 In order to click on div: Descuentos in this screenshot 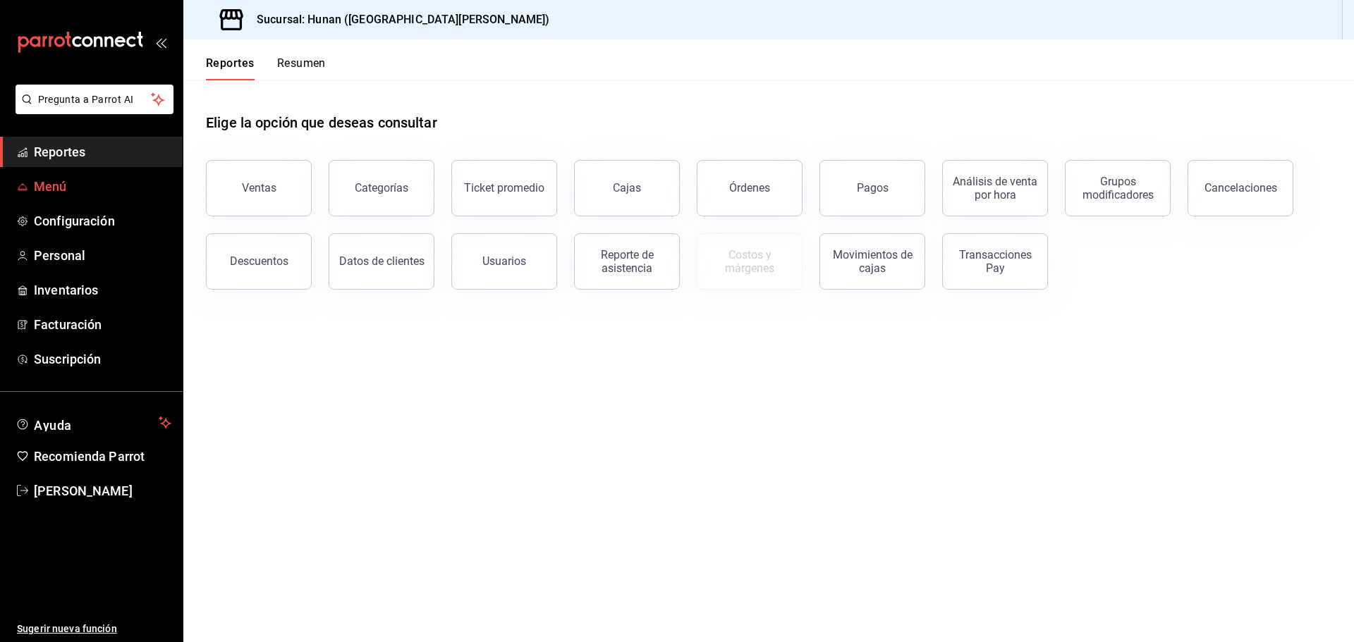, I will do `click(259, 261)`.